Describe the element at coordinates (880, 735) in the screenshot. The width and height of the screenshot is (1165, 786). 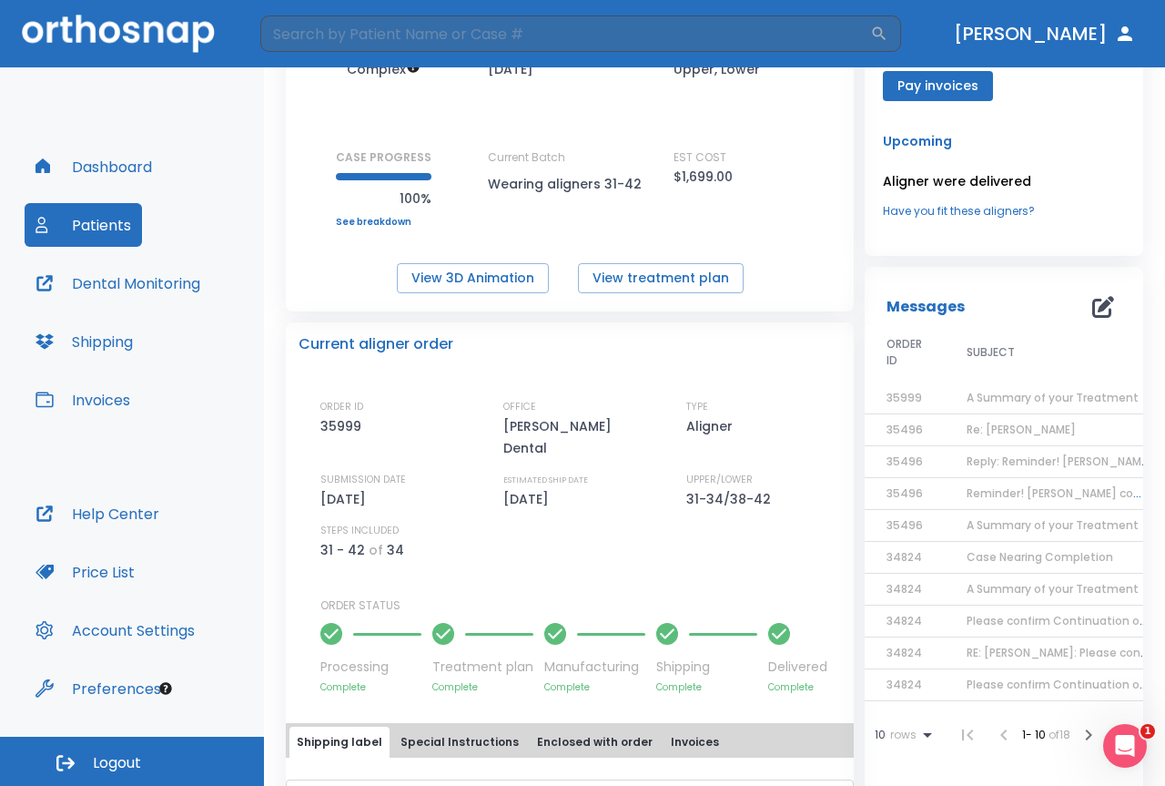
I see `span: 10` at that location.